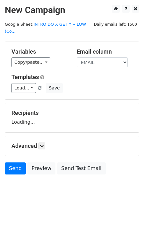  Describe the element at coordinates (15, 169) in the screenshot. I see `a: Send` at that location.